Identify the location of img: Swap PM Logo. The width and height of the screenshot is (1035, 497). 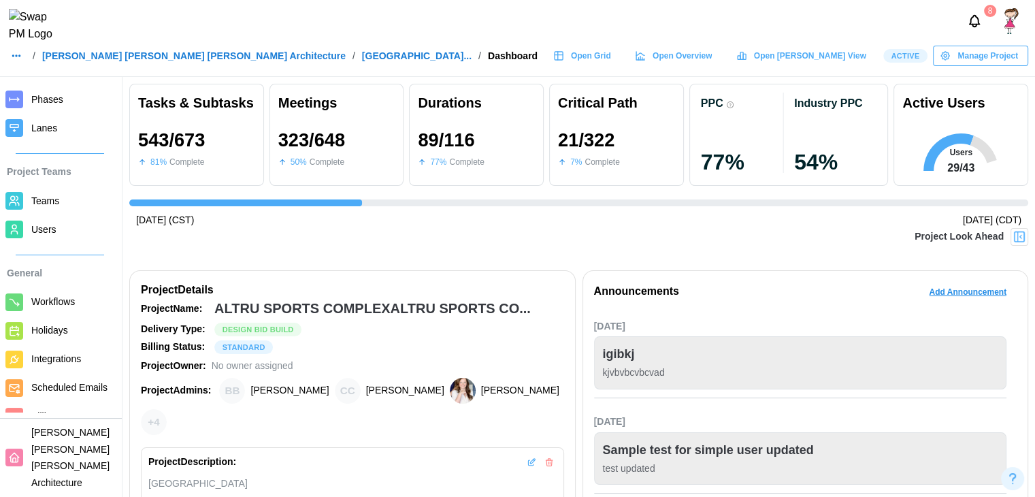
(36, 26).